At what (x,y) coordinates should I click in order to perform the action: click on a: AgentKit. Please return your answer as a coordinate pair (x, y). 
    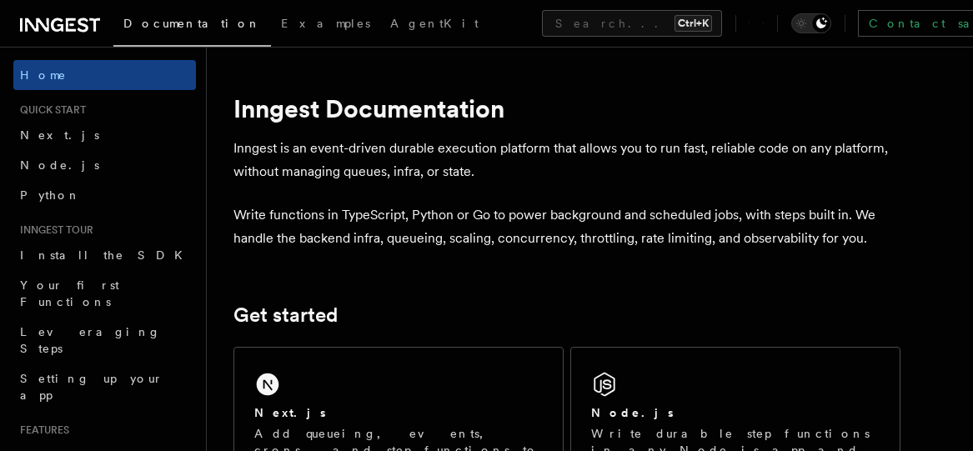
    Looking at the image, I should click on (434, 25).